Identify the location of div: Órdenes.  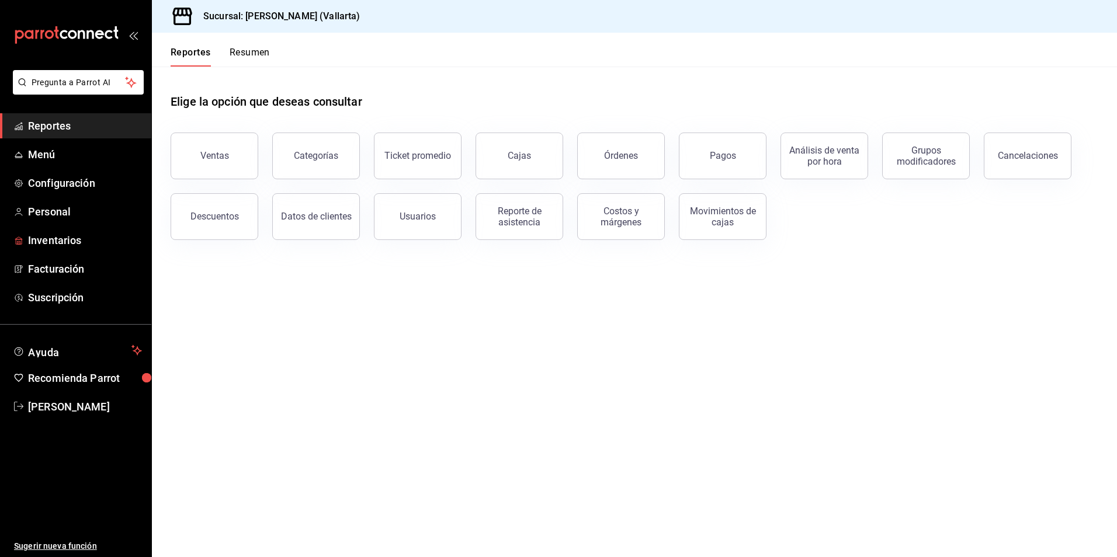
(621, 155).